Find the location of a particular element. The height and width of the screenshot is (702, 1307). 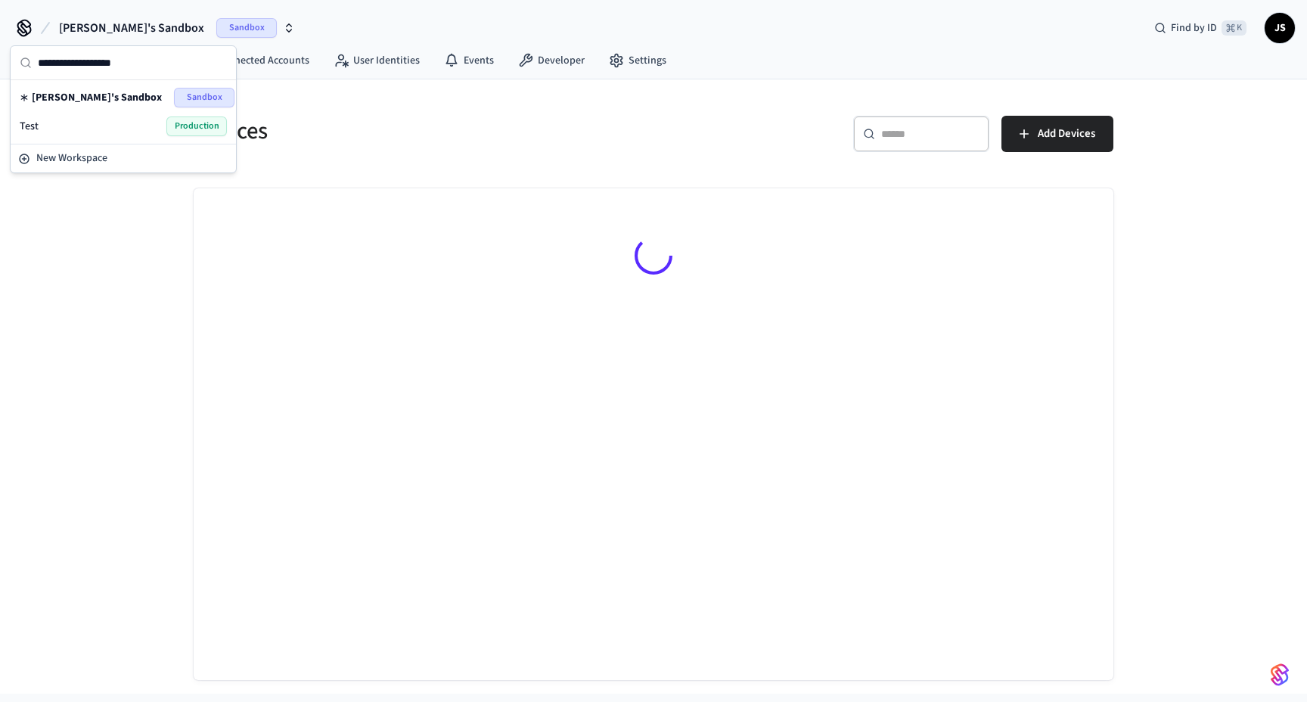

a: Settings is located at coordinates (638, 61).